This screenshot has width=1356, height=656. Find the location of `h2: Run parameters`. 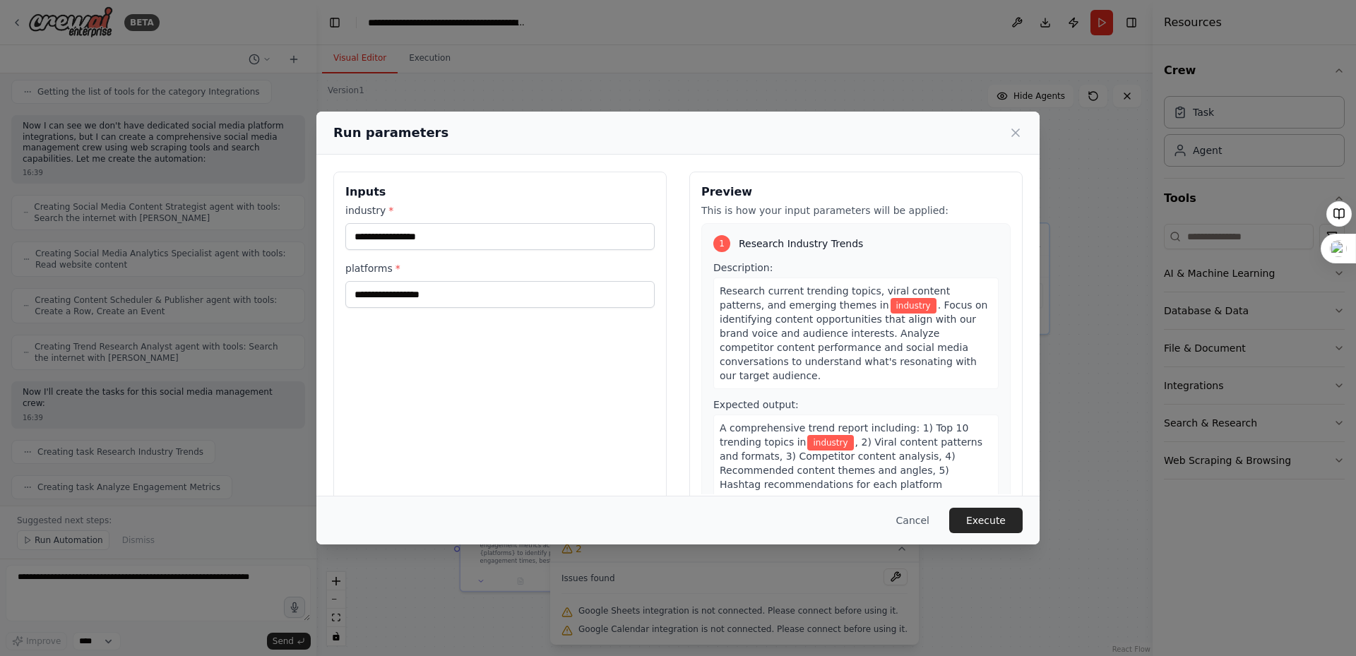

h2: Run parameters is located at coordinates (391, 133).